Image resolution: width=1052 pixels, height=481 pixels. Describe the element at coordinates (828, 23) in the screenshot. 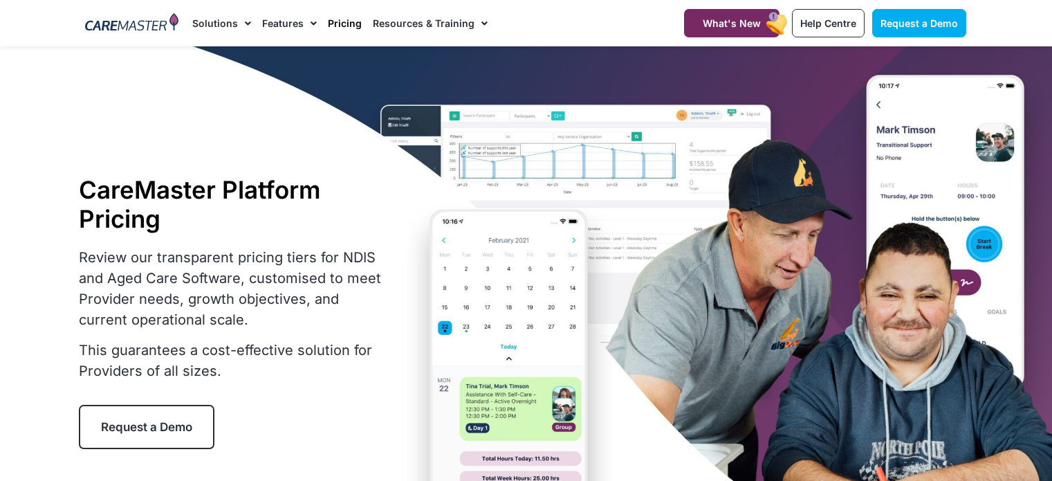

I see `span: Help Centre` at that location.